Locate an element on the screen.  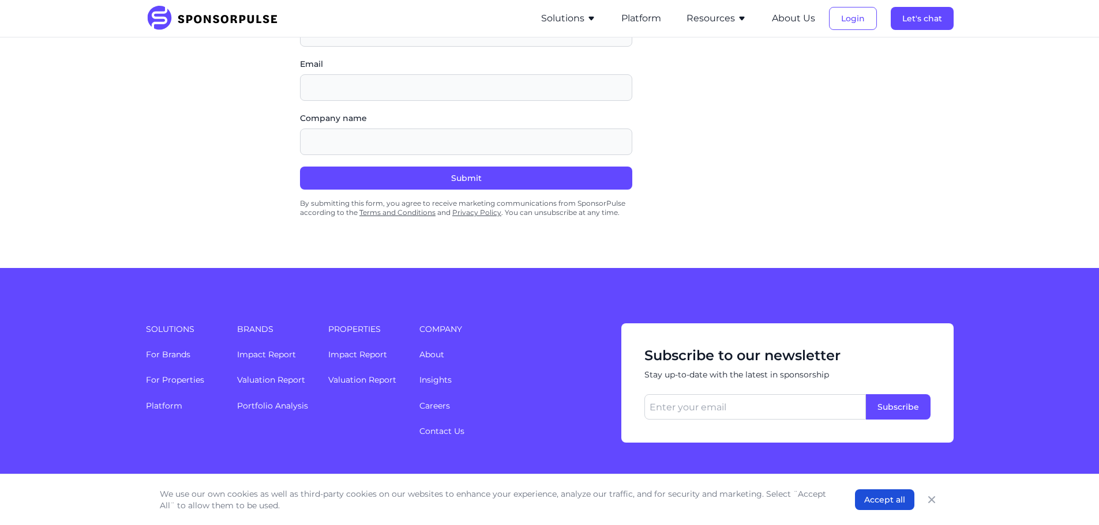
a: About Us is located at coordinates (793, 18).